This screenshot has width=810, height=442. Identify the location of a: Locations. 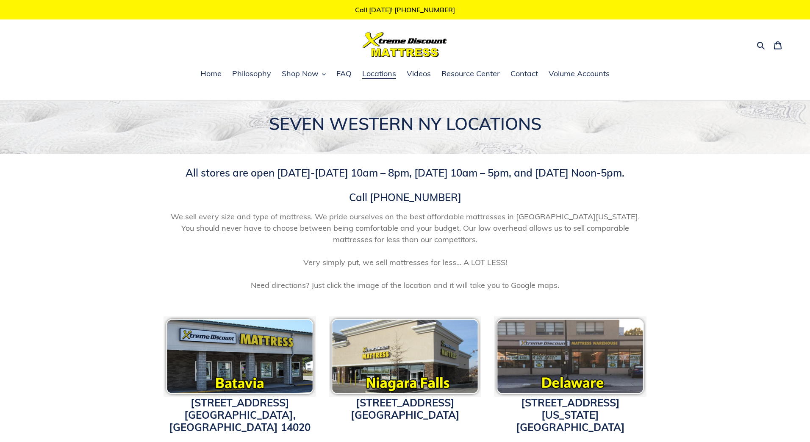
(379, 74).